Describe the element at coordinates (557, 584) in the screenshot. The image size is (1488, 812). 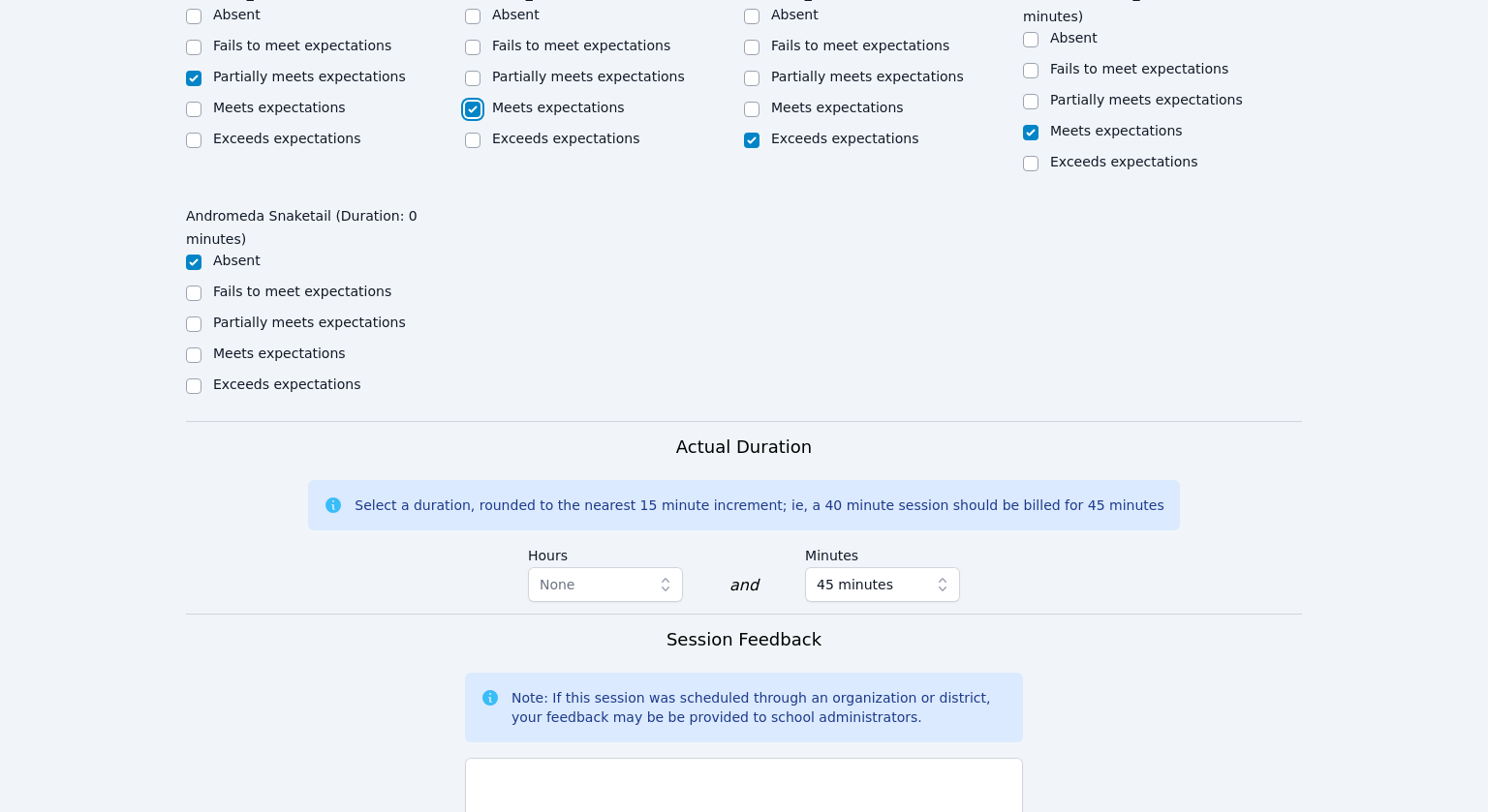
I see `span: None` at that location.